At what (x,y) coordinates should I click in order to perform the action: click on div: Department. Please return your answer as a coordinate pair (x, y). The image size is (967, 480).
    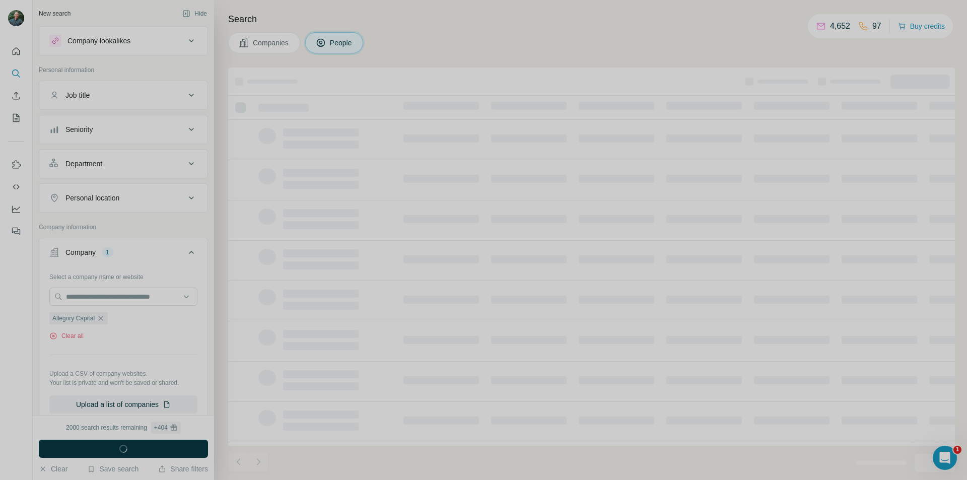
    Looking at the image, I should click on (84, 164).